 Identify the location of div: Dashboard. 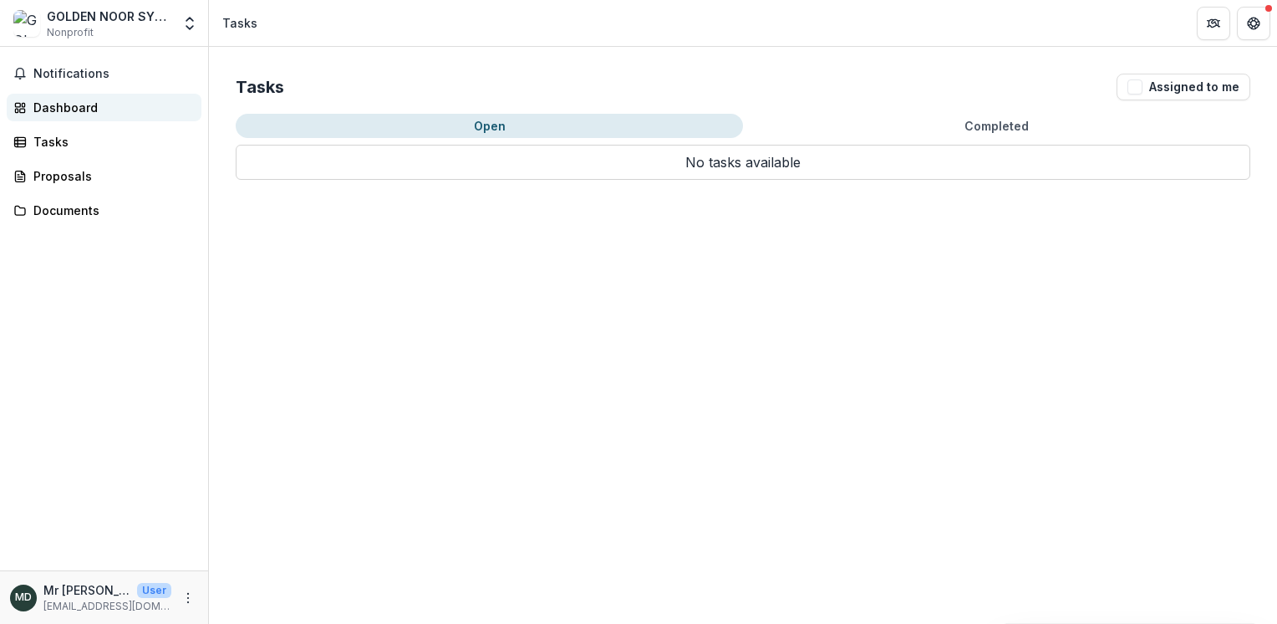
(110, 107).